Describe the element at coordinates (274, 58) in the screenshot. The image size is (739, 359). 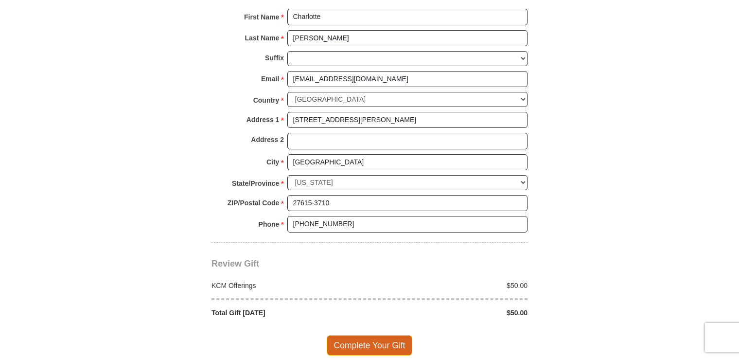
I see `strong: Suffix` at that location.